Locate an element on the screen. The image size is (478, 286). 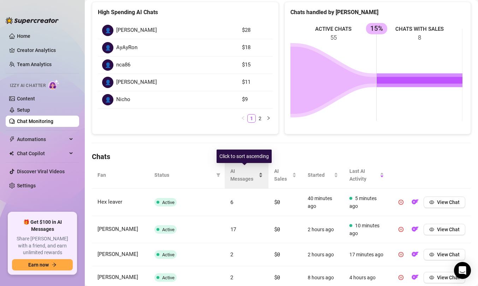
li: 2 is located at coordinates (260, 118).